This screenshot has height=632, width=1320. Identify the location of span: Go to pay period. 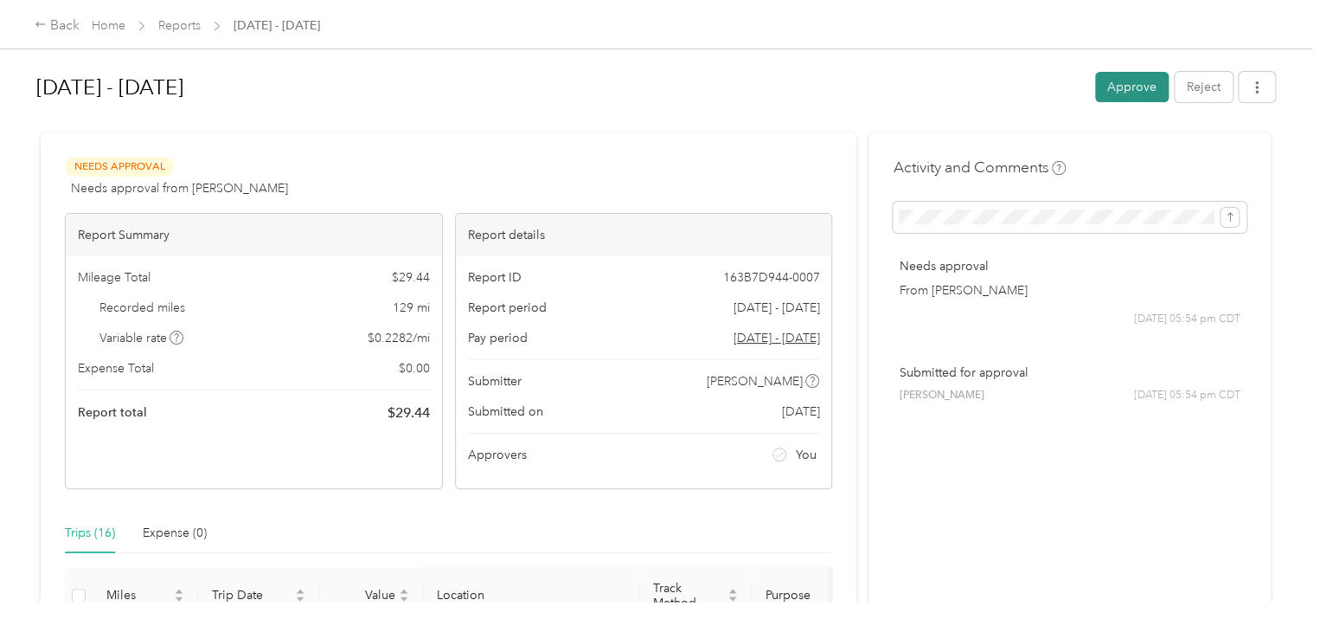
(776, 337).